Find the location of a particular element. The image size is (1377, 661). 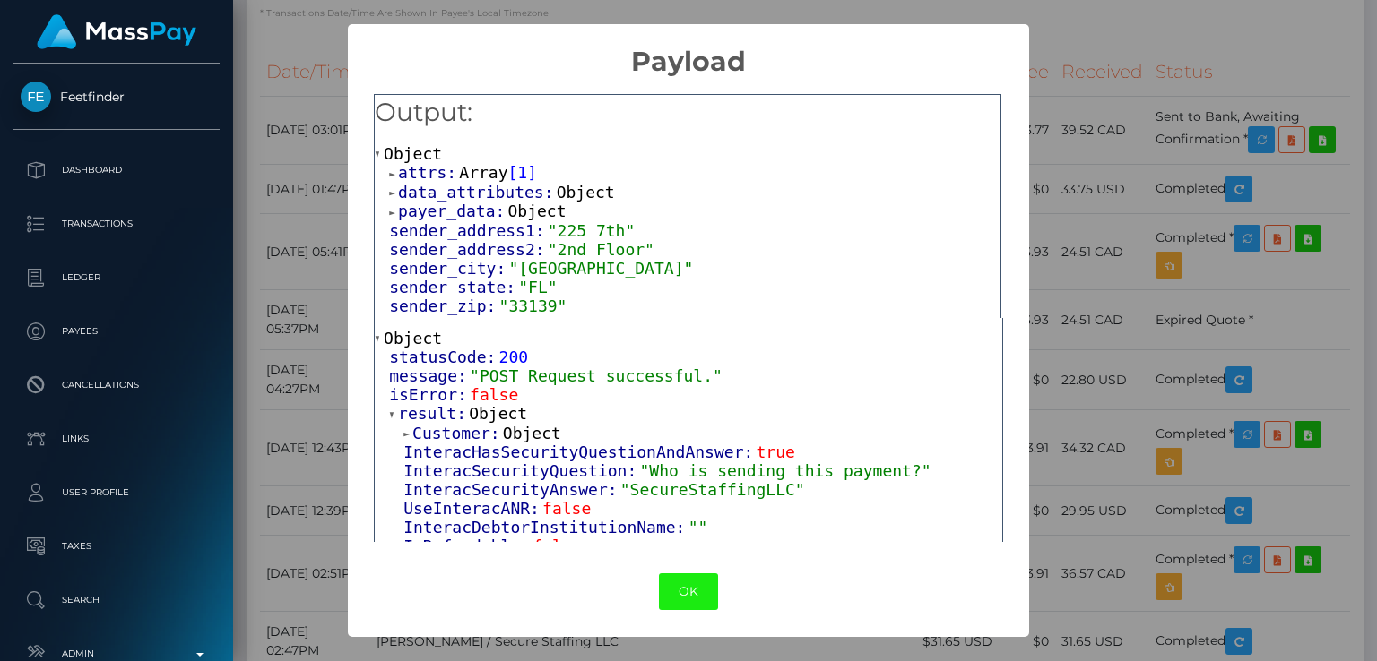

span: Array is located at coordinates (483, 172).